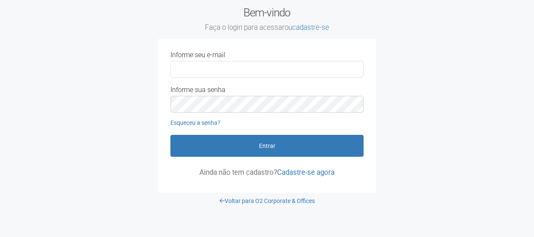 This screenshot has width=534, height=237. I want to click on label: Informe sua senha, so click(198, 90).